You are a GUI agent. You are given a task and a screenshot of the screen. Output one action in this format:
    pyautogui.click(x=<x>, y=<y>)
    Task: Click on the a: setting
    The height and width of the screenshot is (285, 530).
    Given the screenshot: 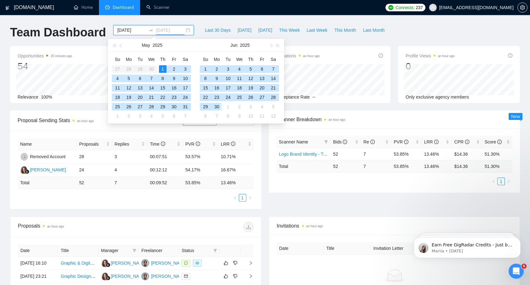 What is the action you would take?
    pyautogui.click(x=523, y=8)
    